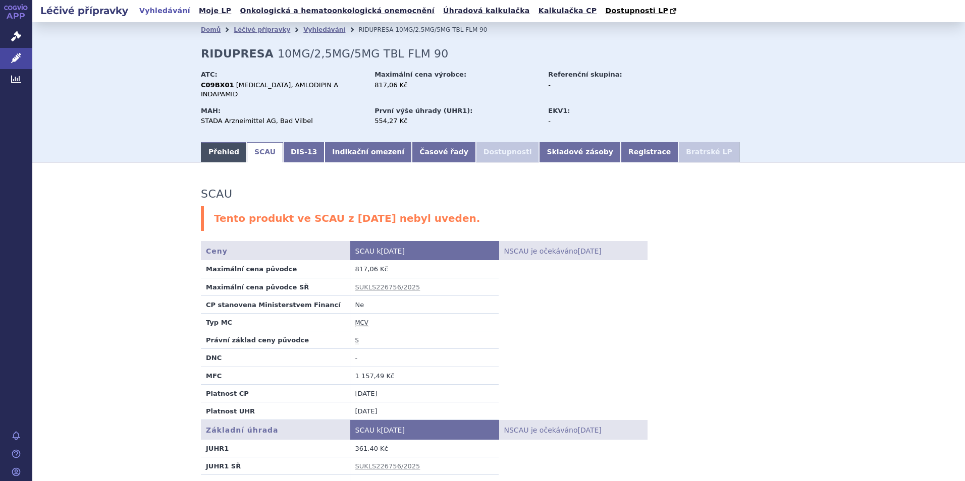  What do you see at coordinates (265, 152) in the screenshot?
I see `a: SCAU` at bounding box center [265, 152].